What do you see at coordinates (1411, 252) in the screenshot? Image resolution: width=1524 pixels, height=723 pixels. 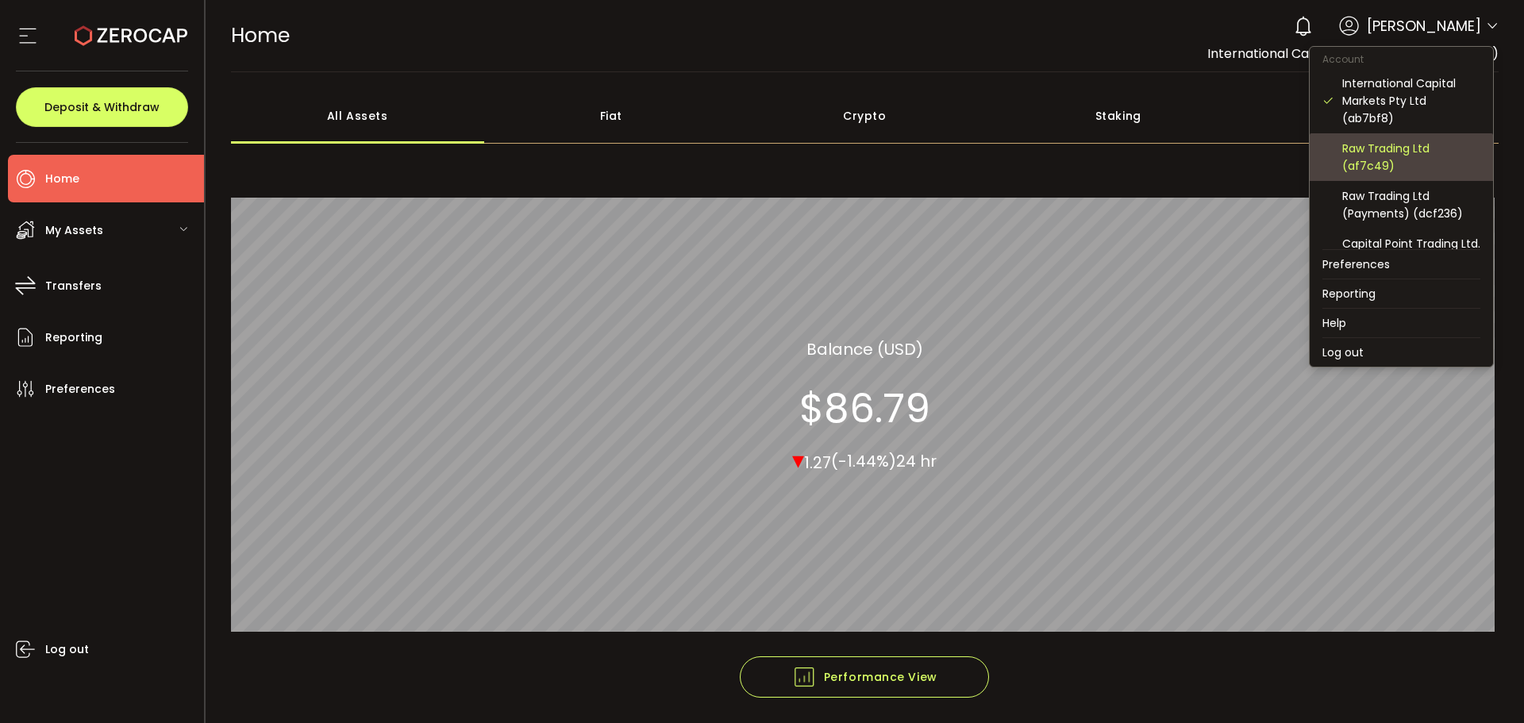 I see `div: Capital Point Trading Ltd. (Payments) (de1af4)` at bounding box center [1411, 252].